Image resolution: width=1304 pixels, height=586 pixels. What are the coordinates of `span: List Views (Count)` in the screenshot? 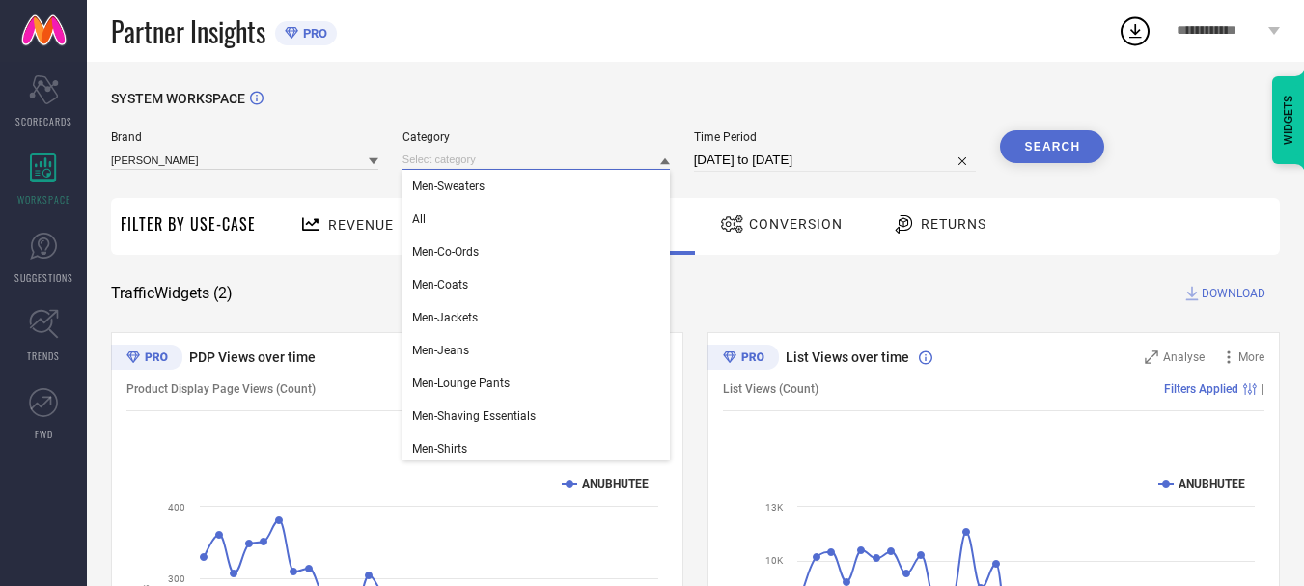 It's located at (770, 389).